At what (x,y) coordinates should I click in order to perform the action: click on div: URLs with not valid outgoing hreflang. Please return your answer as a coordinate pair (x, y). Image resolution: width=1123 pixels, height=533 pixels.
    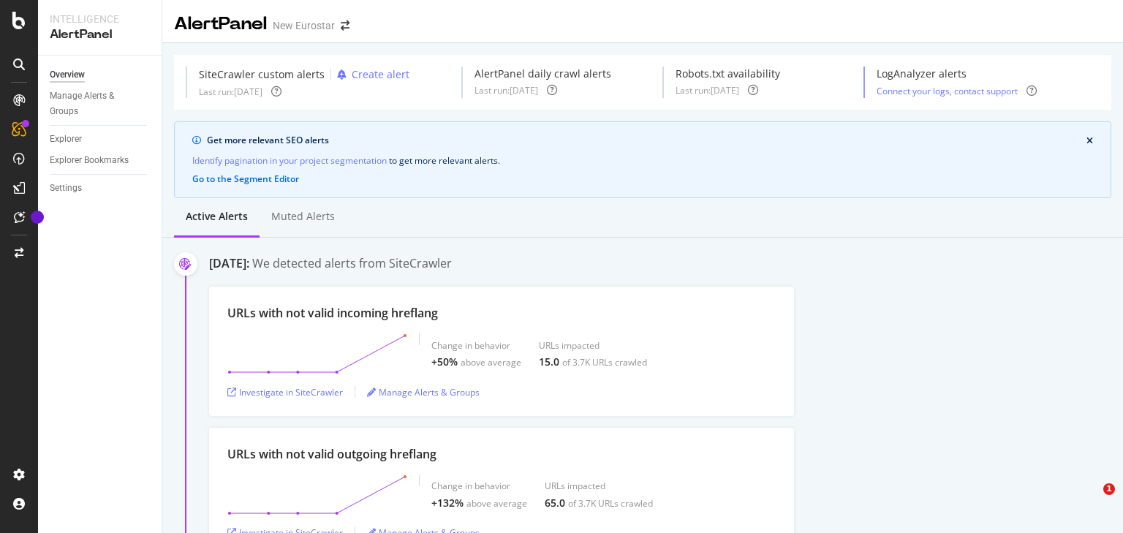
    Looking at the image, I should click on (332, 454).